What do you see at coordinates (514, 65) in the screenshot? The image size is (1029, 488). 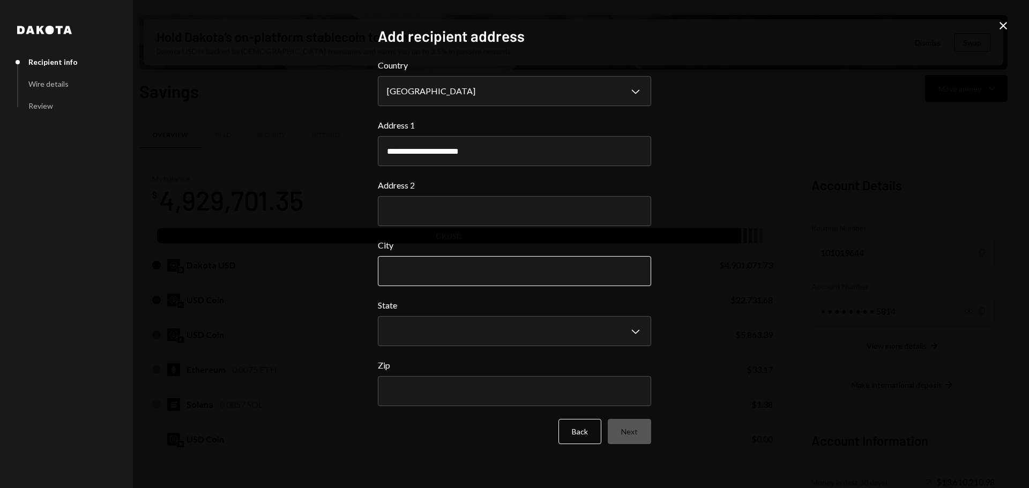 I see `label: Country` at bounding box center [514, 65].